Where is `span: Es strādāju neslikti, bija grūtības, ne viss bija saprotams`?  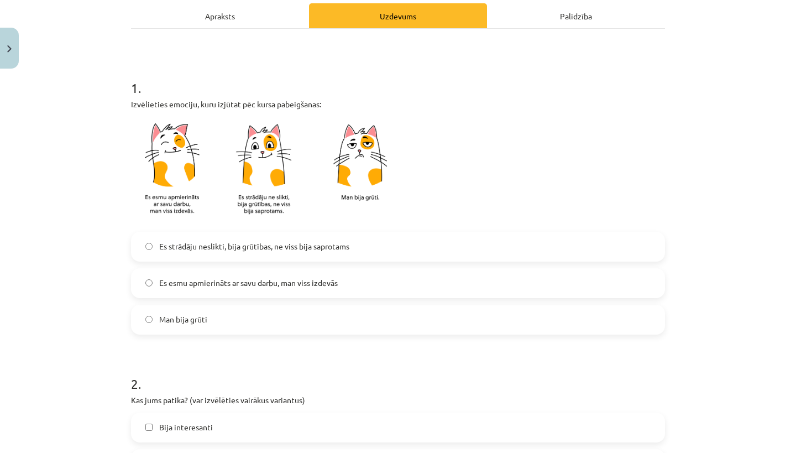
span: Es strādāju neslikti, bija grūtības, ne viss bija saprotams is located at coordinates (254, 246).